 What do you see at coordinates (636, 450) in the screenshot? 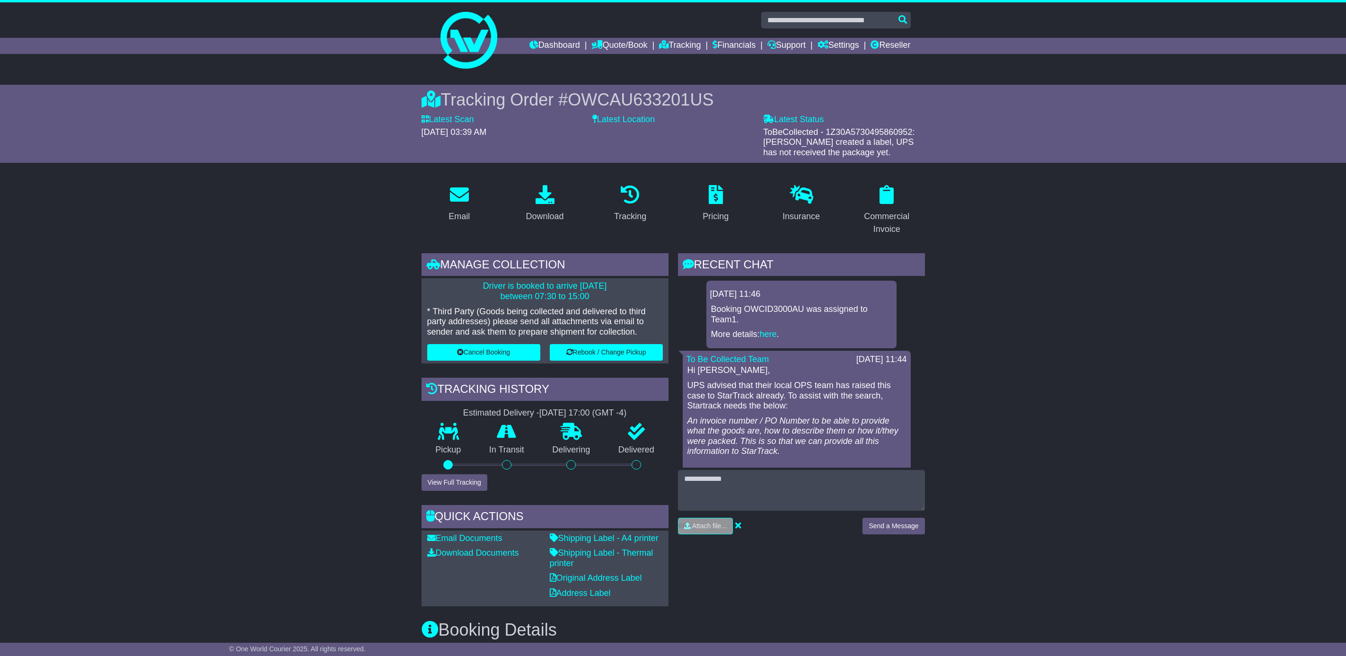
I see `p: Delivered` at bounding box center [636, 450].